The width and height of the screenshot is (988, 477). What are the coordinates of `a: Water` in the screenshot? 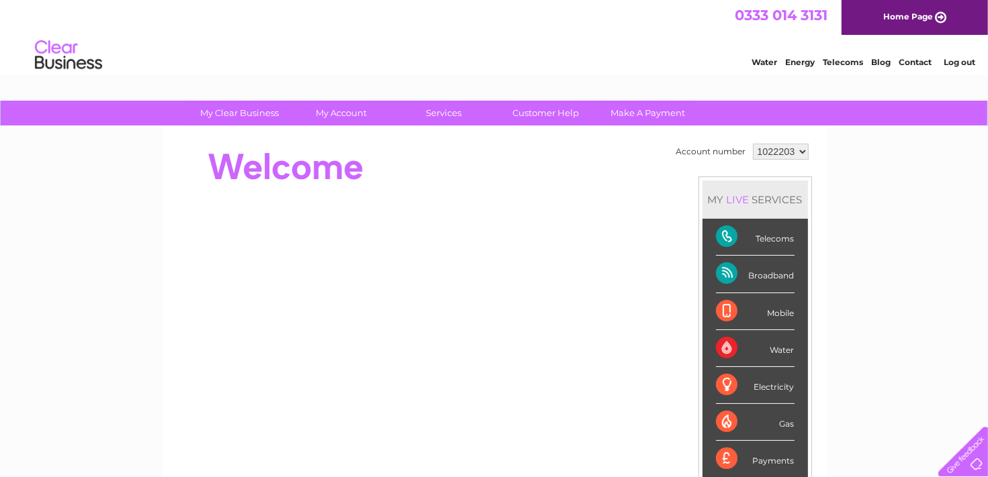 It's located at (764, 62).